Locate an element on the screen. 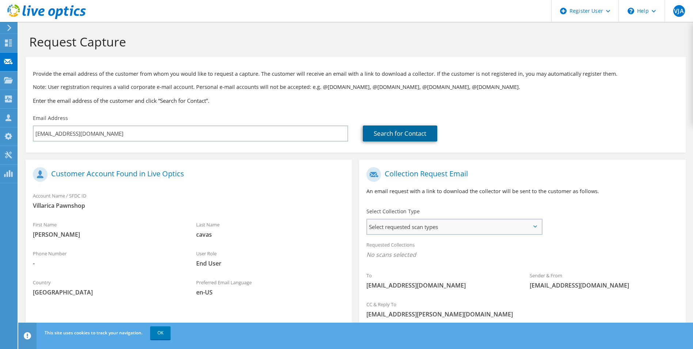  h1: Request Capture is located at coordinates (354, 42).